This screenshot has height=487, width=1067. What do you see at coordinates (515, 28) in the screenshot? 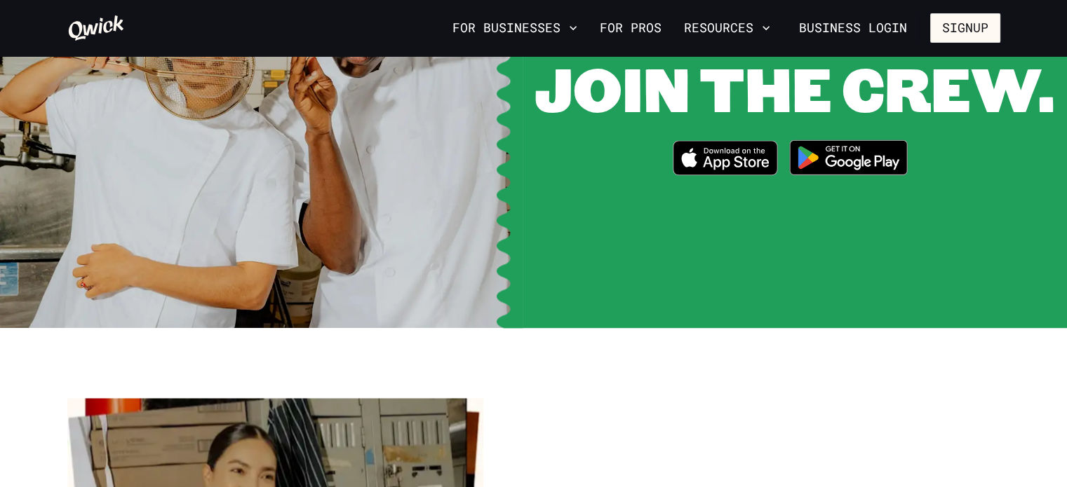
I see `button: For Businesses` at bounding box center [515, 28].